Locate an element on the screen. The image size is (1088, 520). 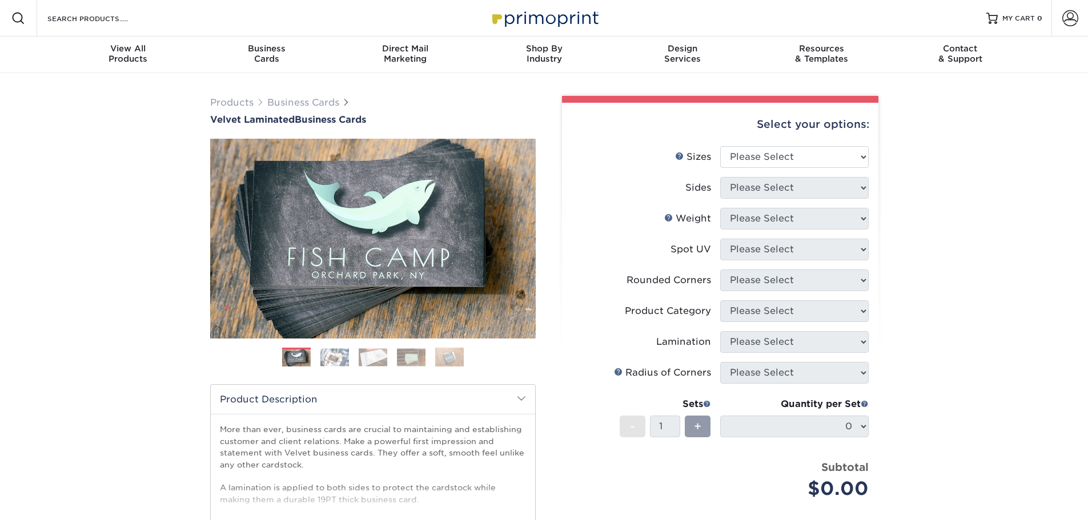
span: Velvet Laminated is located at coordinates (252, 119).